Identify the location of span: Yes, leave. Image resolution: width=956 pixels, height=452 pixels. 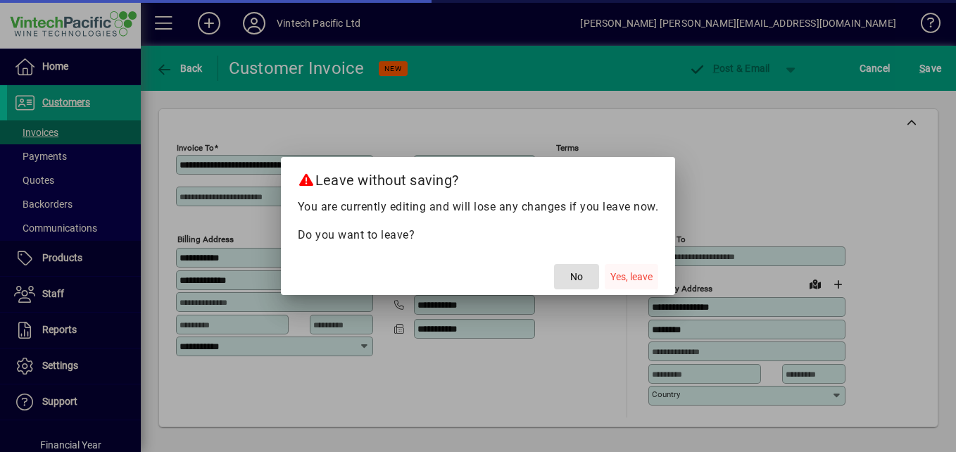
(632, 277).